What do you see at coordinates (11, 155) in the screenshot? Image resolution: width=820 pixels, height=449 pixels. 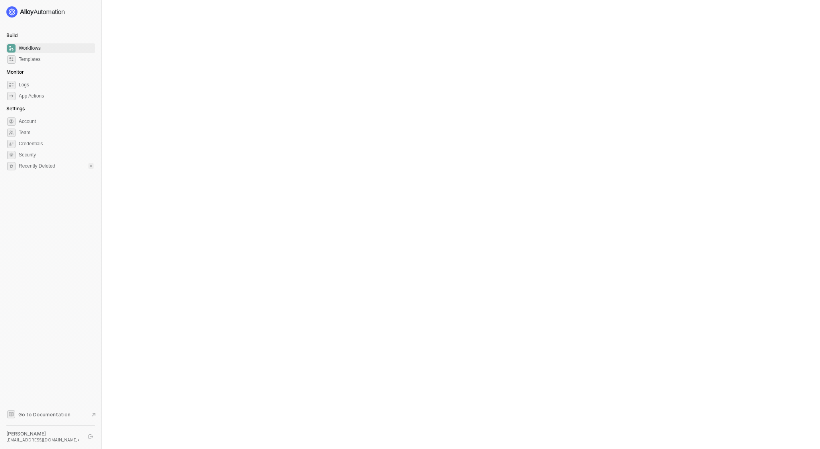 I see `span: security` at bounding box center [11, 155].